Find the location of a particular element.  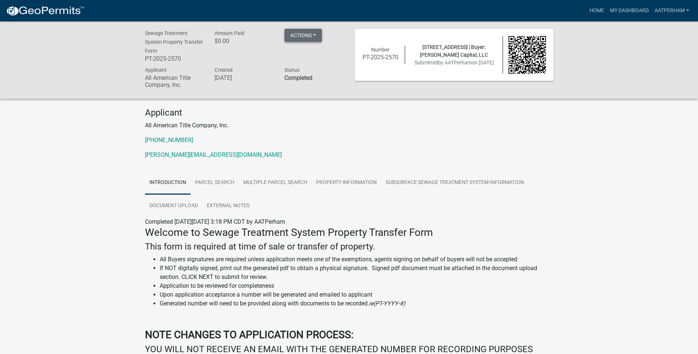

h3: Welcome to Sewage Treatment System Property Transfer Form is located at coordinates (349, 233).